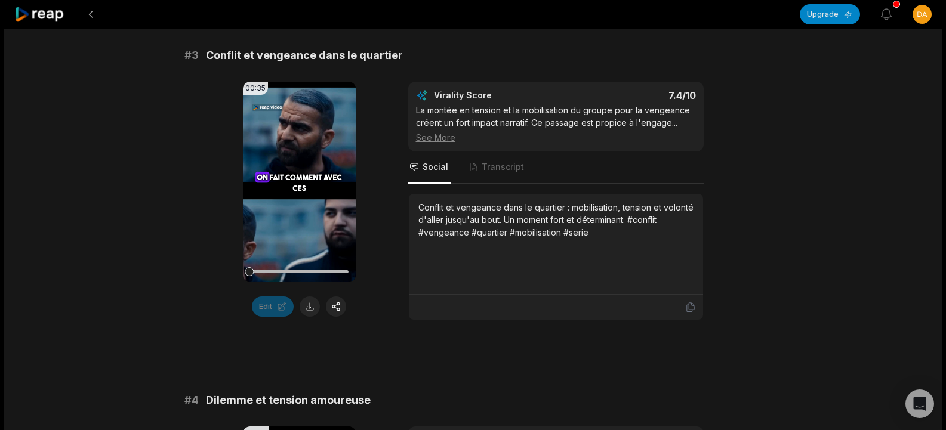  Describe the element at coordinates (631, 95) in the screenshot. I see `div: 7.4 /10` at that location.